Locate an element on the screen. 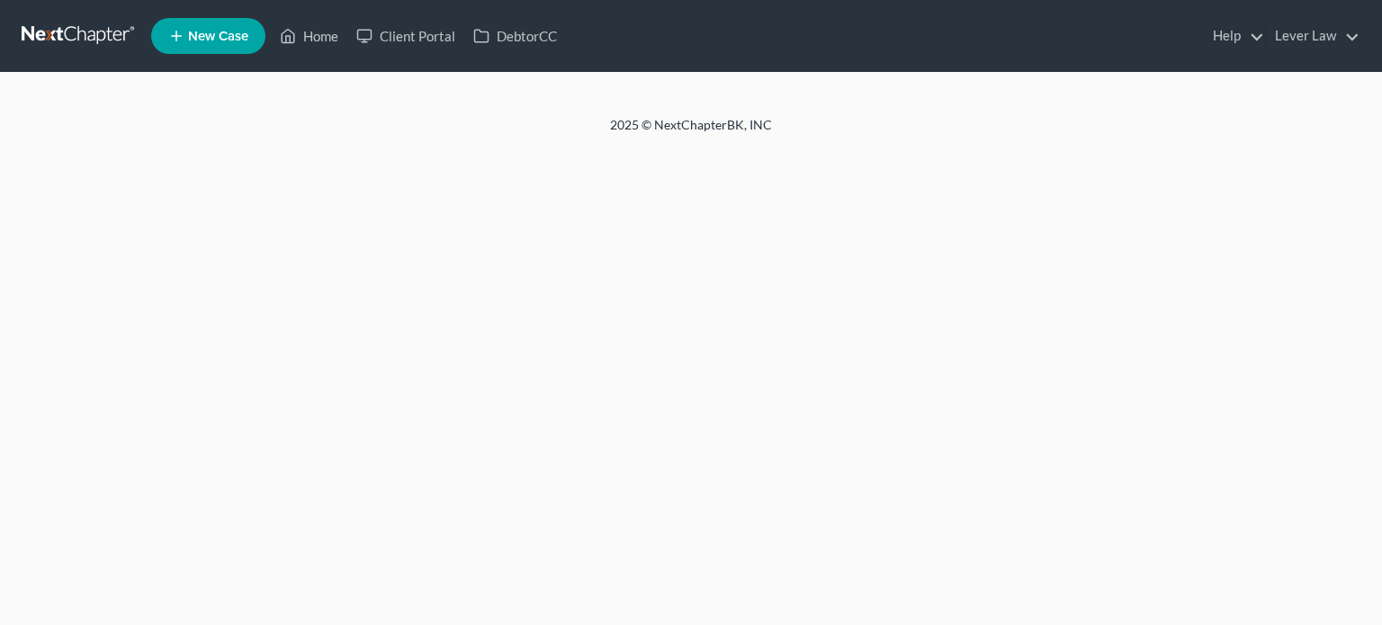 This screenshot has width=1382, height=625. a: Help is located at coordinates (1234, 36).